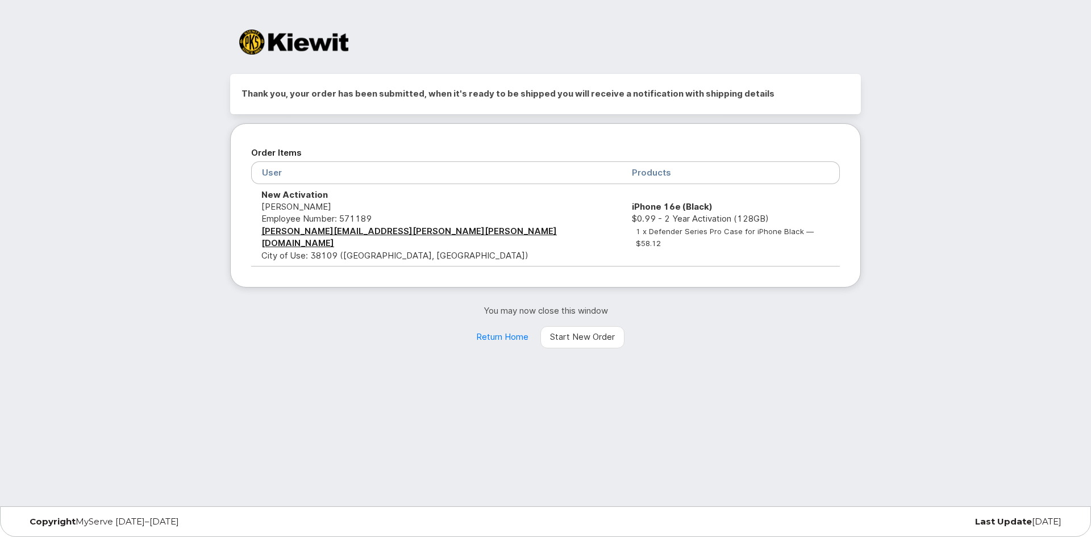 This screenshot has width=1091, height=537. Describe the element at coordinates (582, 337) in the screenshot. I see `a: Start New Order` at that location.